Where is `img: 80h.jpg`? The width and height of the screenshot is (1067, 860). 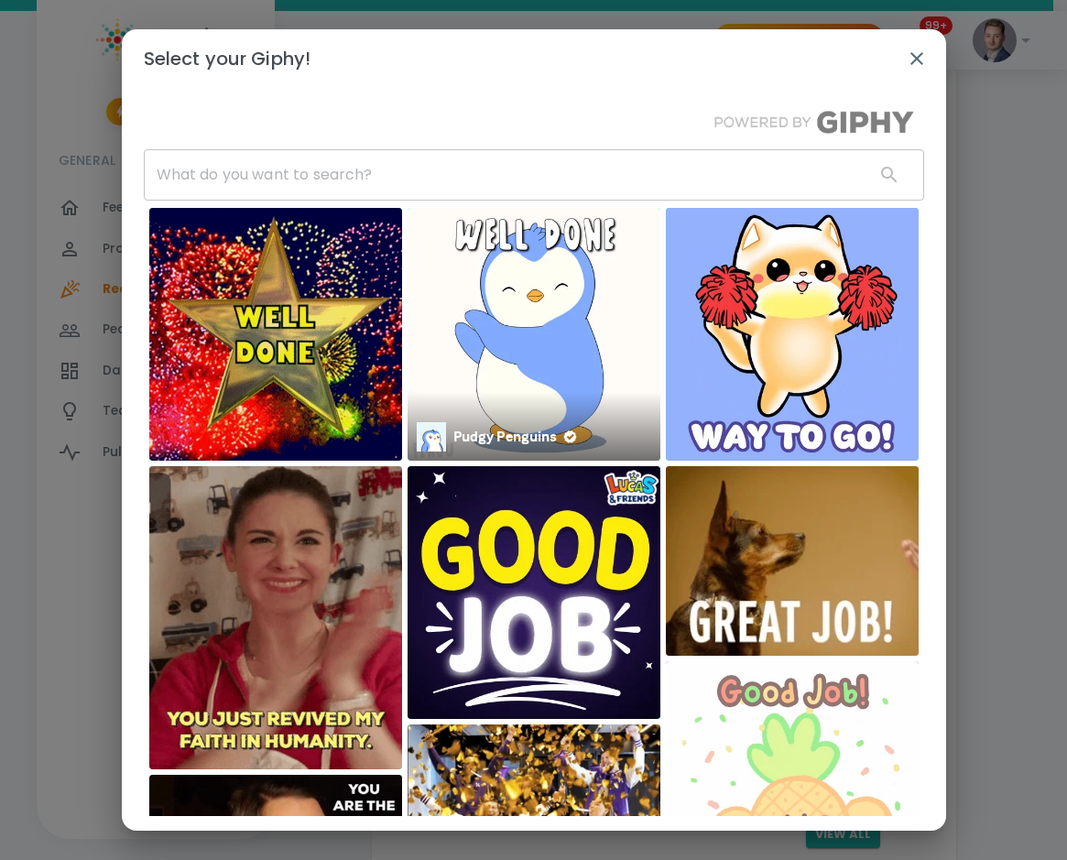
img: 80h.jpg is located at coordinates (432, 437).